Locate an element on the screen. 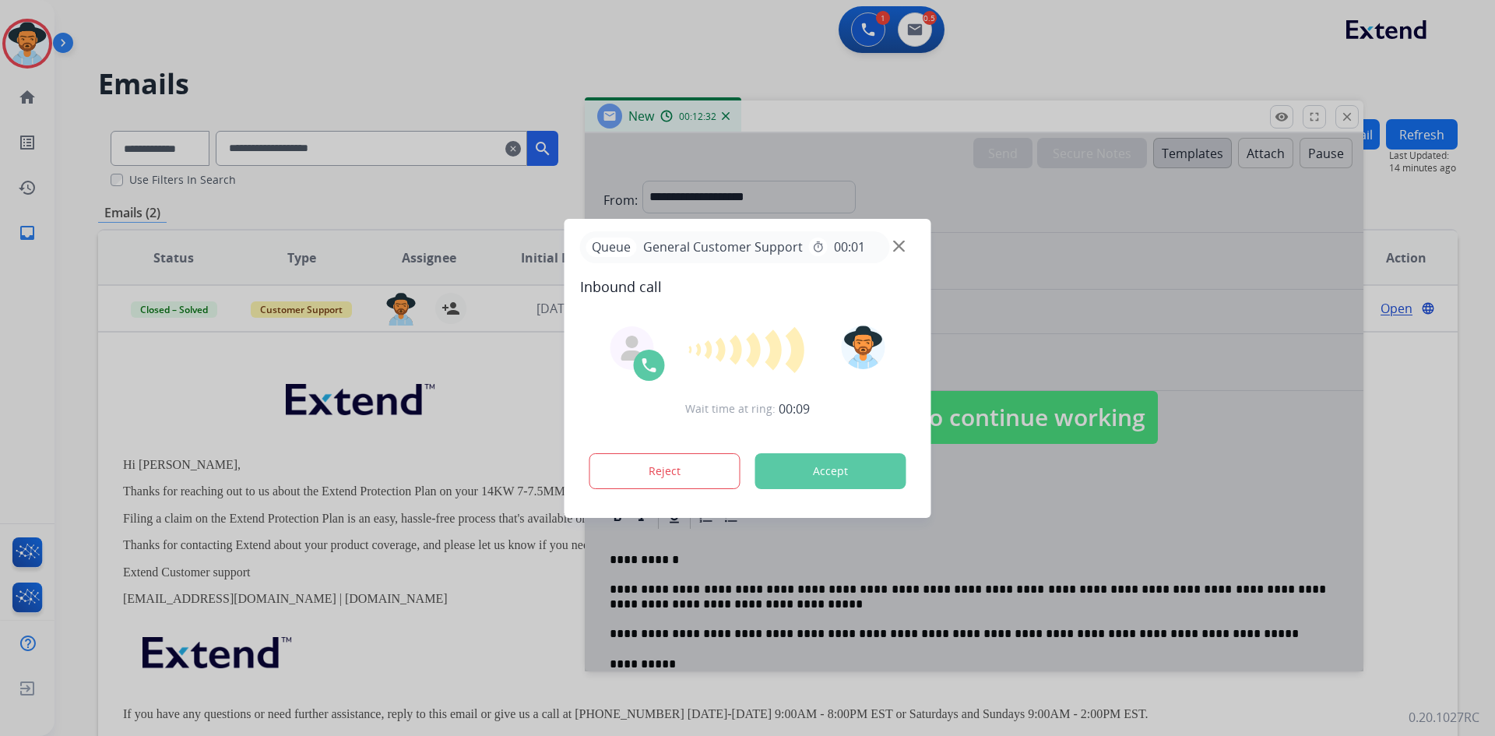 The height and width of the screenshot is (736, 1495). img: call-icon is located at coordinates (649, 365).